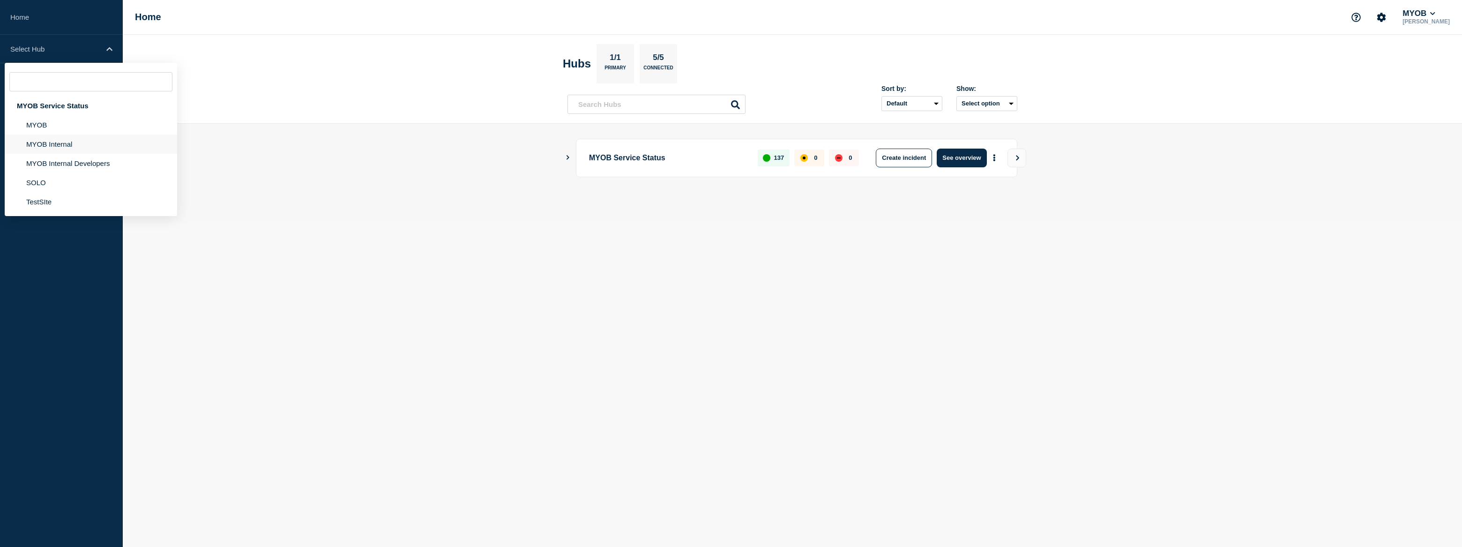 The image size is (1462, 547). What do you see at coordinates (148, 17) in the screenshot?
I see `h1: Home` at bounding box center [148, 17].